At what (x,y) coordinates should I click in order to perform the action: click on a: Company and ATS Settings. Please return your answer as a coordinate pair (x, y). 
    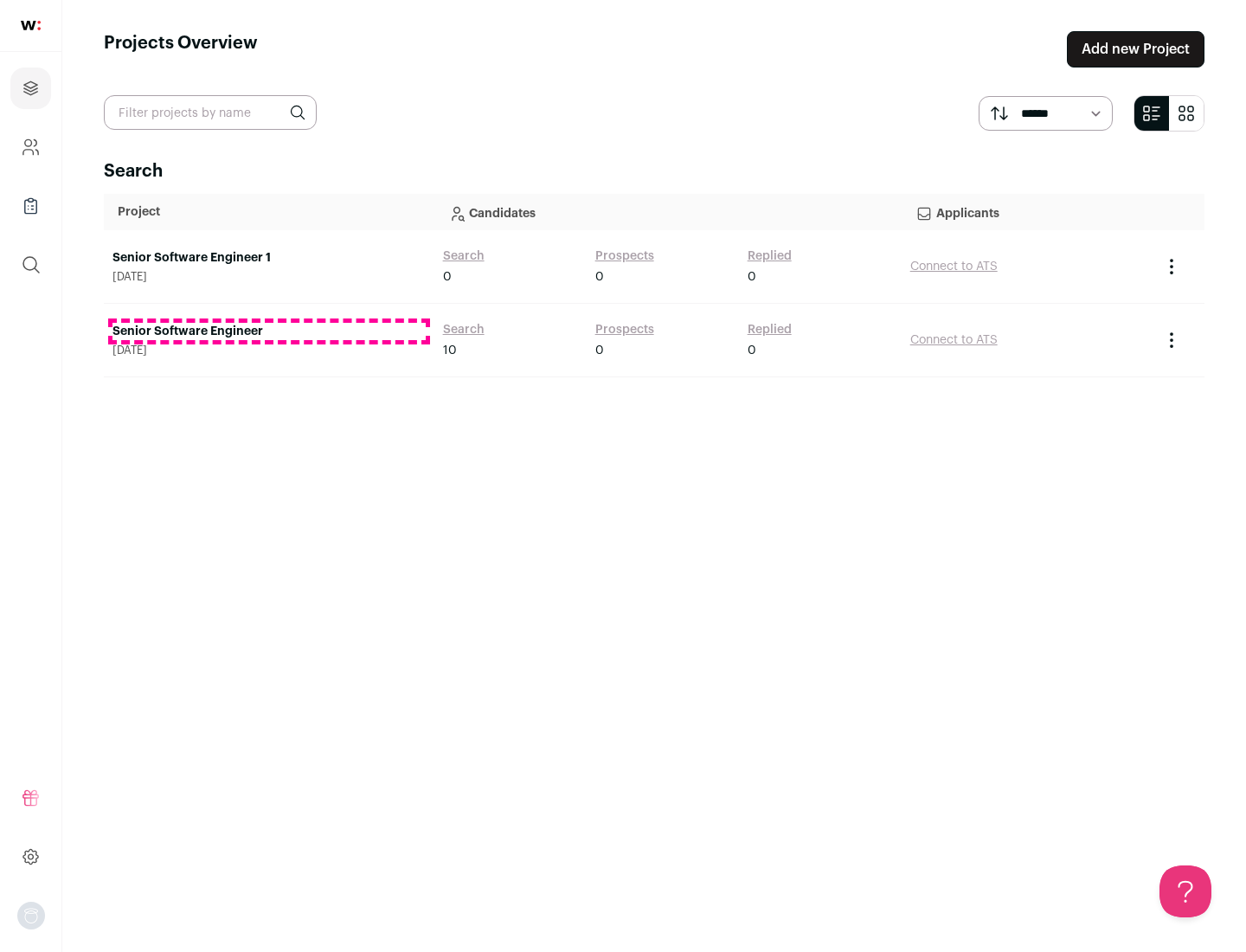
    Looking at the image, I should click on (30, 147).